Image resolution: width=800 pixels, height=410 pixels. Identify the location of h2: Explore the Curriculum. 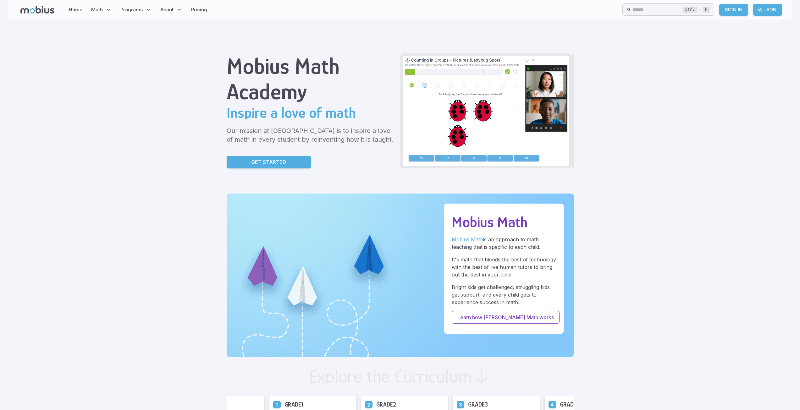
(391, 377).